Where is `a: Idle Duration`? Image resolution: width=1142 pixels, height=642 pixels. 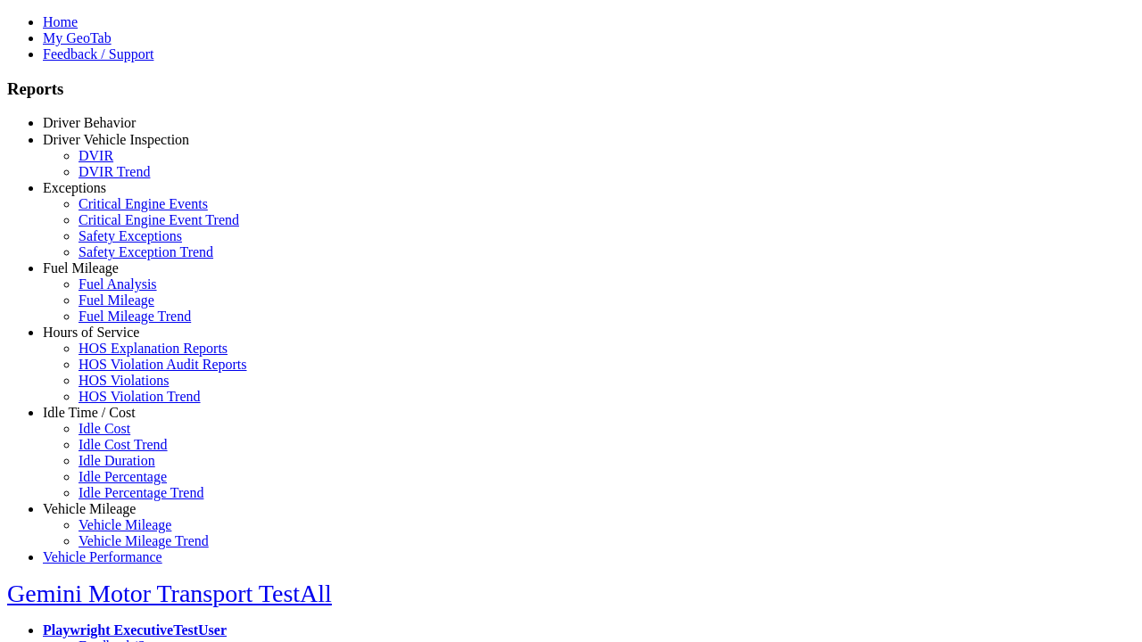
a: Idle Duration is located at coordinates (117, 460).